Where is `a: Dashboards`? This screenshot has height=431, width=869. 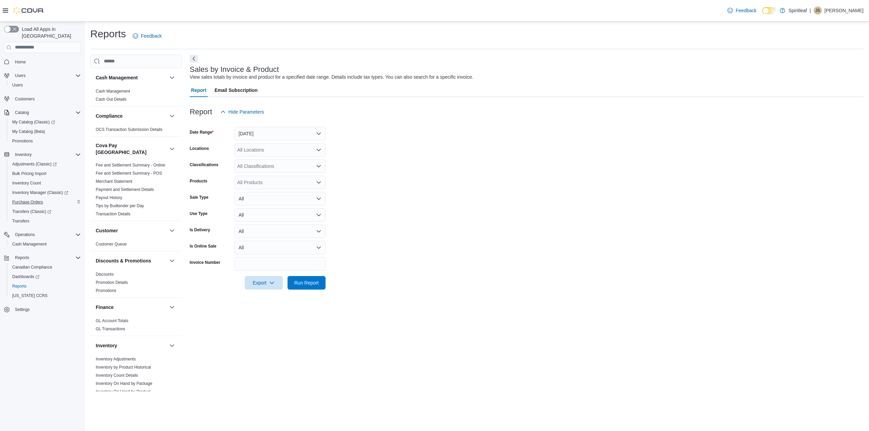
a: Dashboards is located at coordinates (45, 277).